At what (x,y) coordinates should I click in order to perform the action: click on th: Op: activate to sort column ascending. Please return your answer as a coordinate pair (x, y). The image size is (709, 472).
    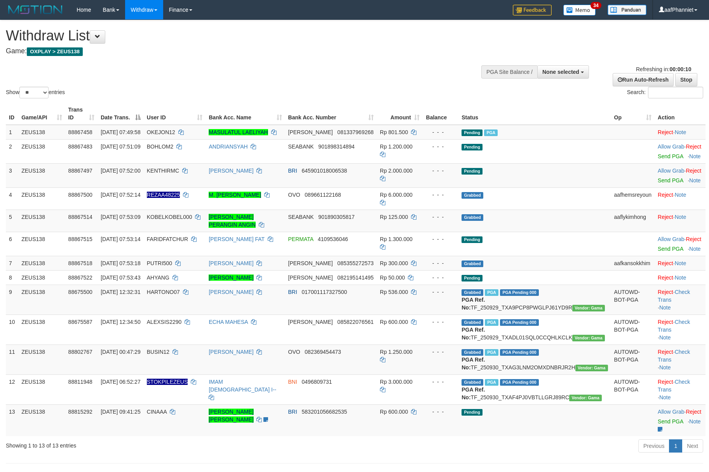
    Looking at the image, I should click on (633, 113).